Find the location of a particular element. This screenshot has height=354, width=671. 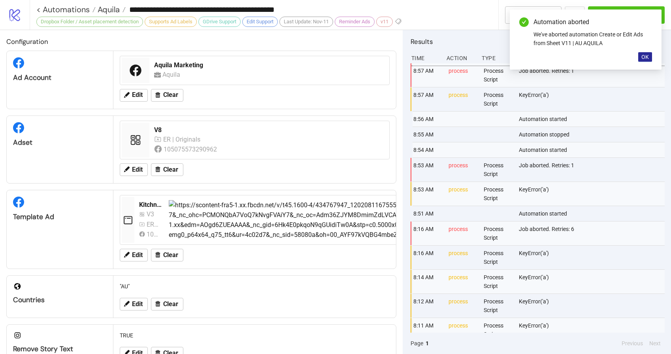

div: Job aborted. Retries: 1 is located at coordinates (592, 169).